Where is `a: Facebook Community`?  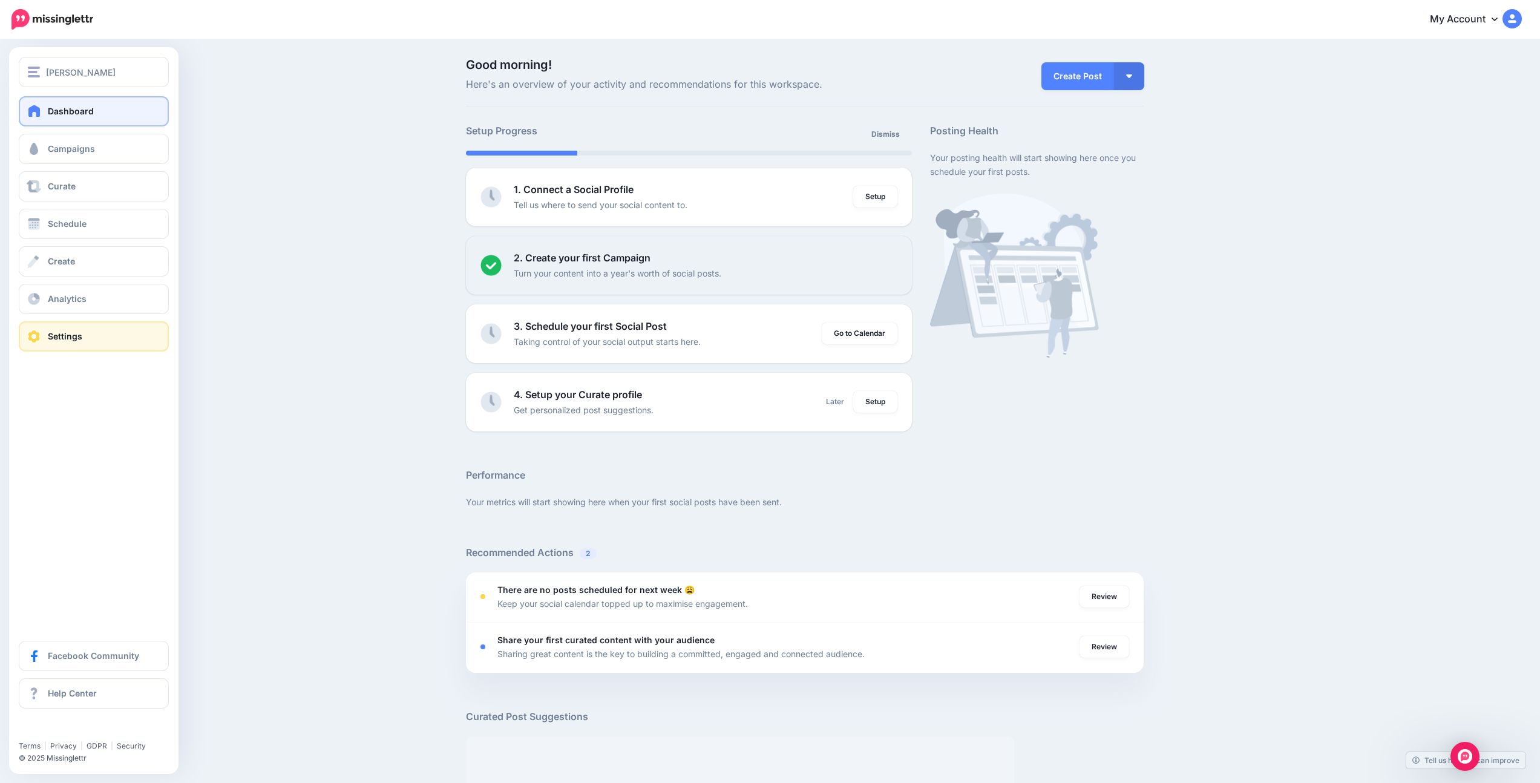 a: Facebook Community is located at coordinates (94, 656).